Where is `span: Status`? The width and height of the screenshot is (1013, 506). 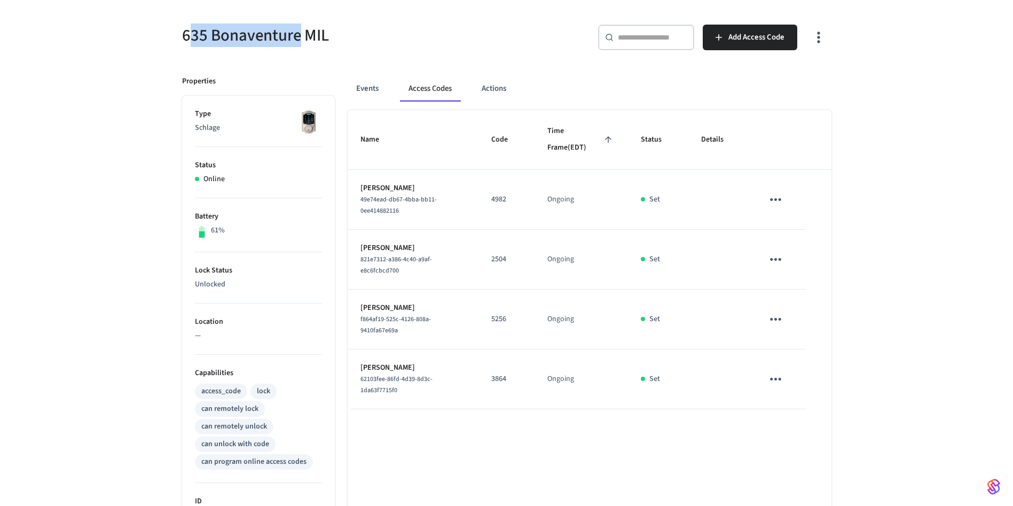 span: Status is located at coordinates (658, 139).